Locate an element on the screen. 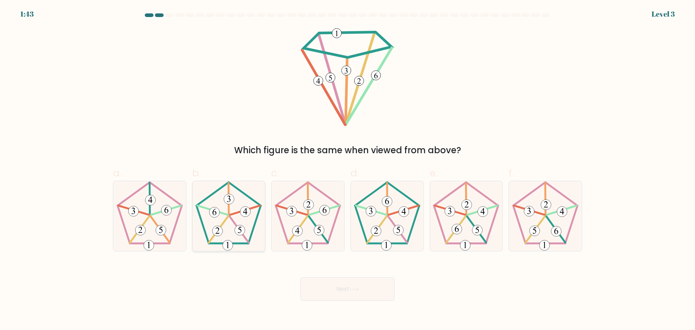  span: f. is located at coordinates (511, 173).